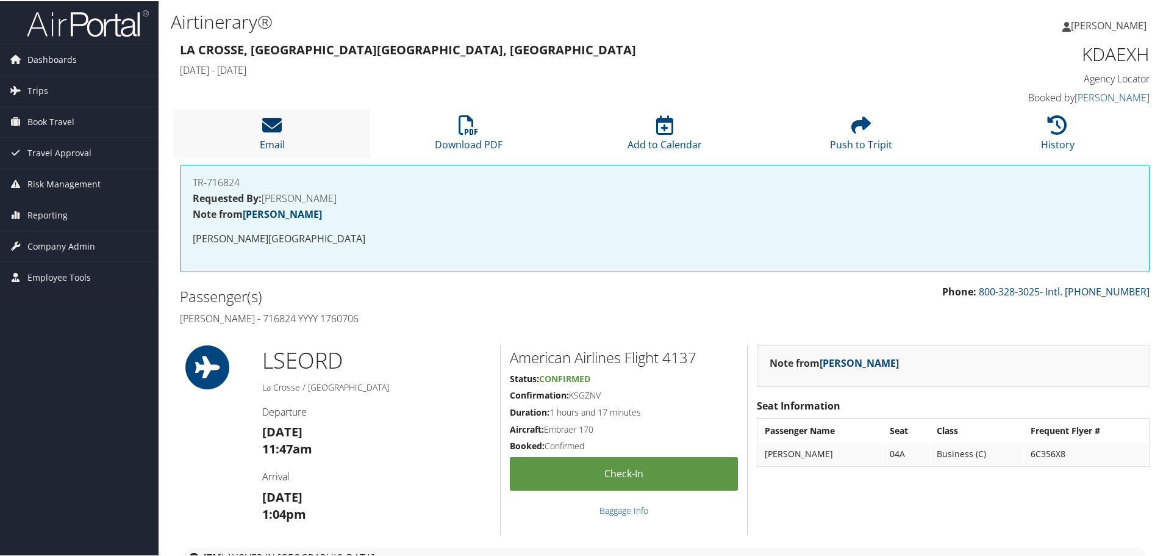 This screenshot has width=1166, height=556. Describe the element at coordinates (227, 197) in the screenshot. I see `strong: Requested By:` at that location.